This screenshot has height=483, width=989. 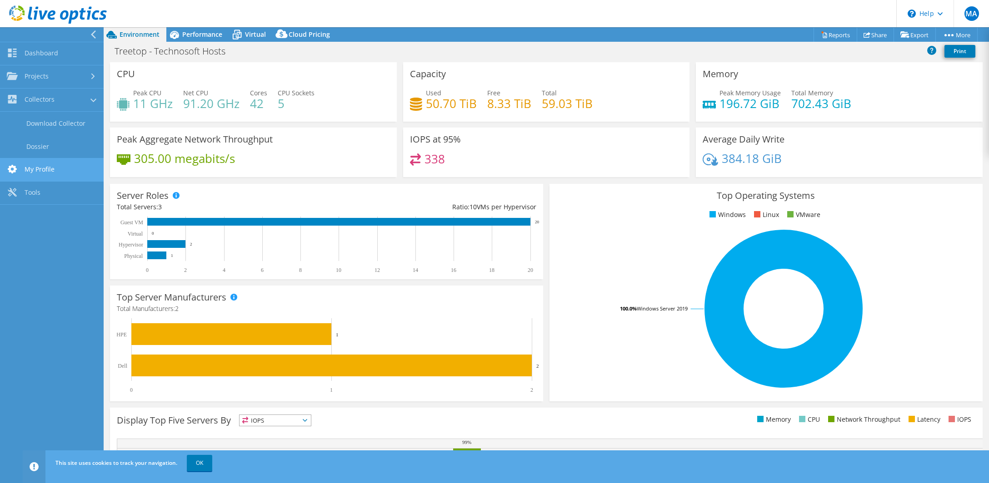 What do you see at coordinates (296, 104) in the screenshot?
I see `h4: 5` at bounding box center [296, 104].